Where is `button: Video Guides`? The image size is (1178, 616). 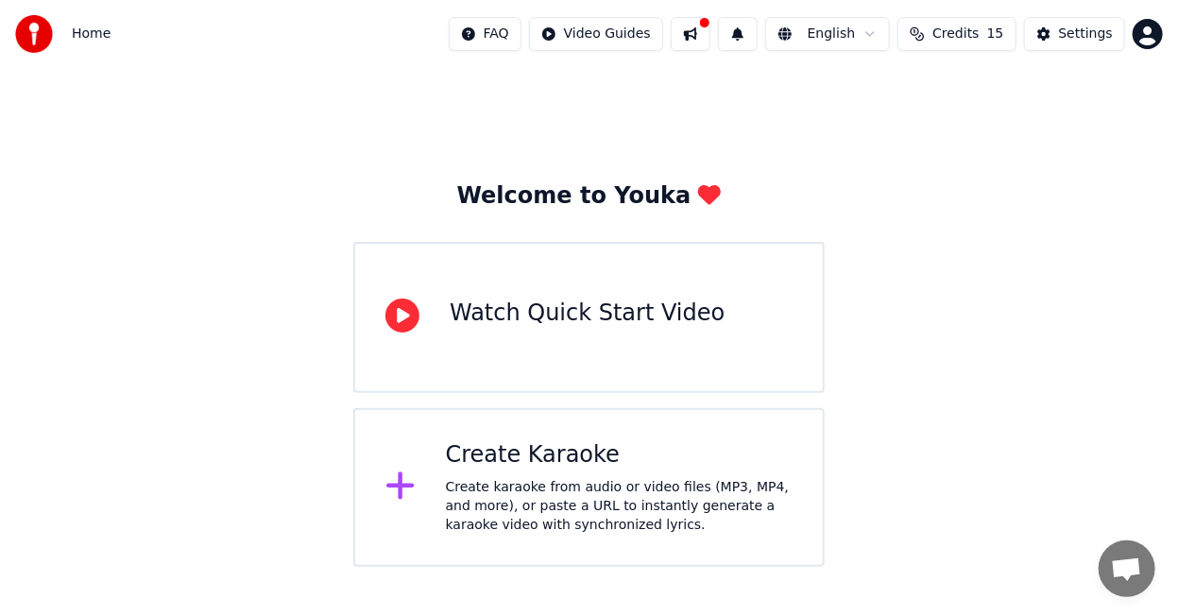
button: Video Guides is located at coordinates (596, 34).